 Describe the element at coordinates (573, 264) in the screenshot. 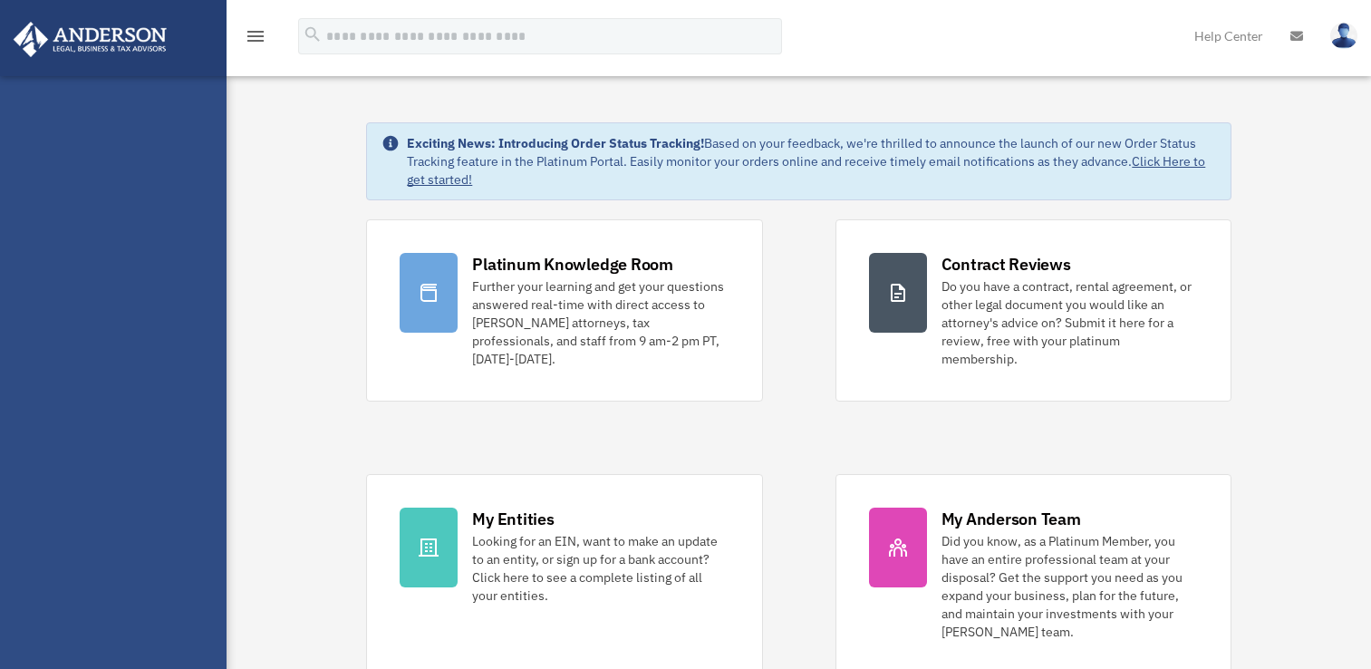

I see `div: Platinum Knowledge Room` at that location.